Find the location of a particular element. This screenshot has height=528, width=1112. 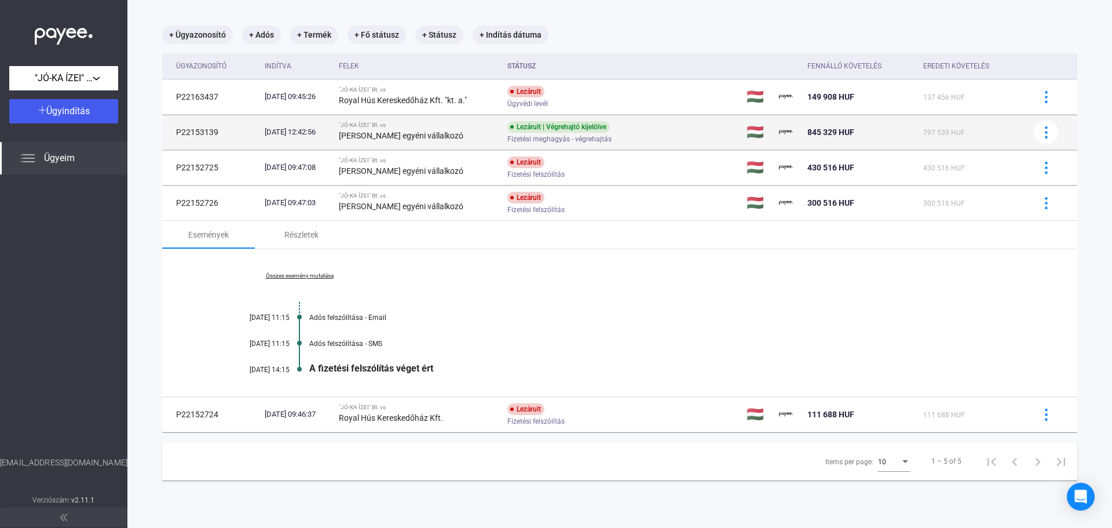

mat-select: Items per page: is located at coordinates (894, 461).